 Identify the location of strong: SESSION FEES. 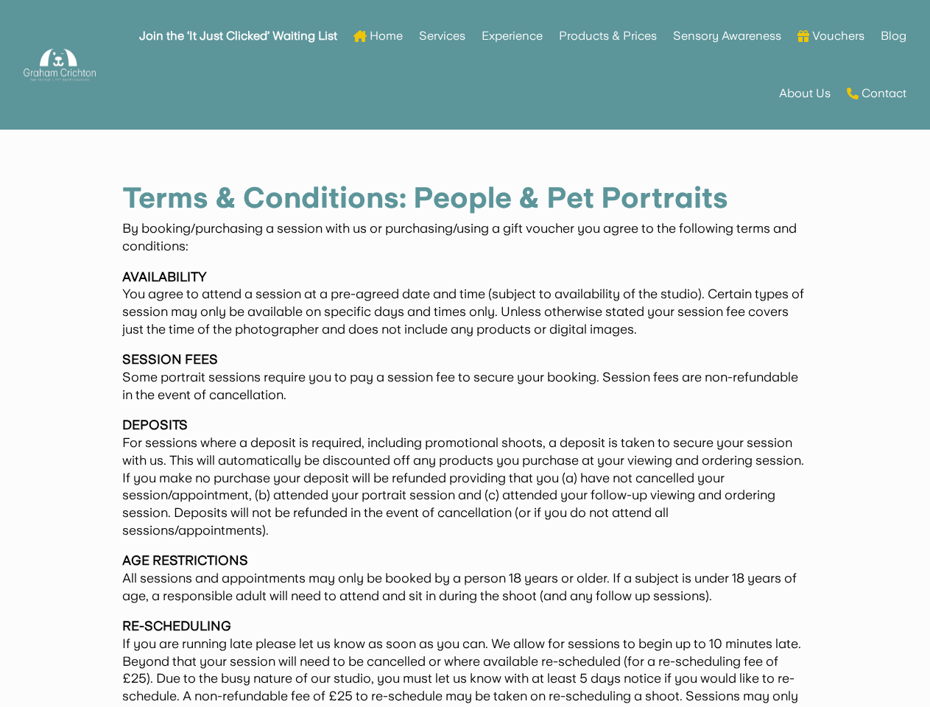
(170, 358).